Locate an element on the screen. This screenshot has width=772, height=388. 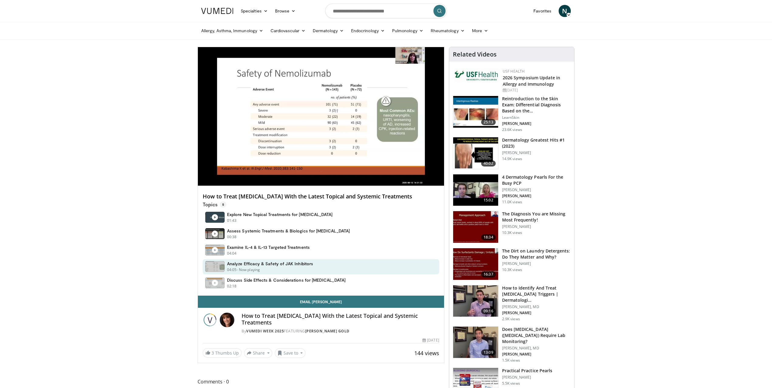
a: Favorites is located at coordinates (542, 11).